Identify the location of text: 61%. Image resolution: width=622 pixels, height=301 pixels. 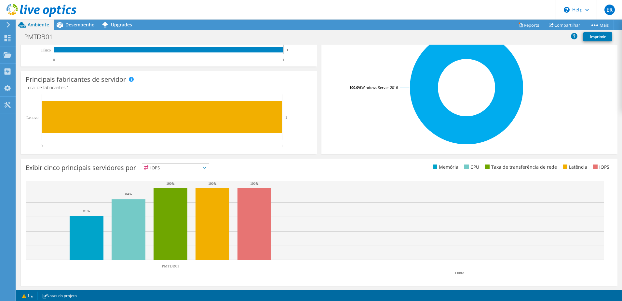
(87, 211).